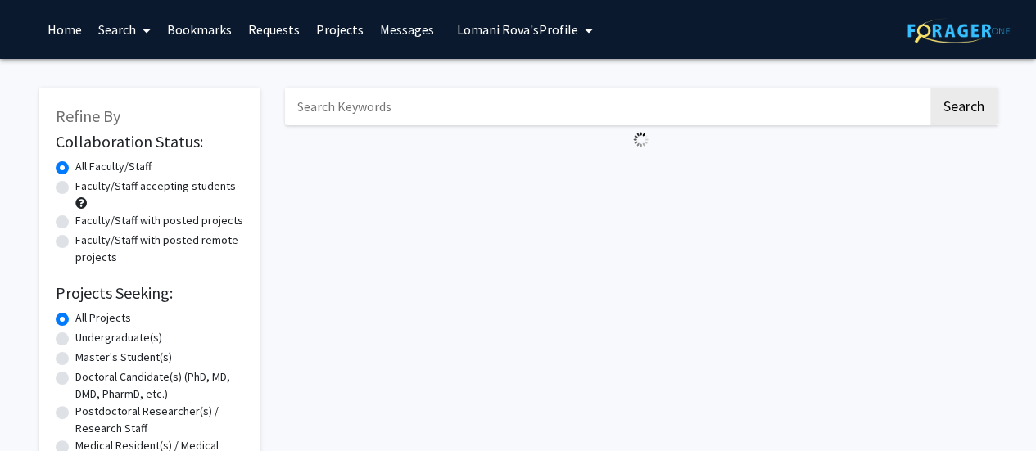 This screenshot has width=1036, height=451. I want to click on a: Messages, so click(407, 29).